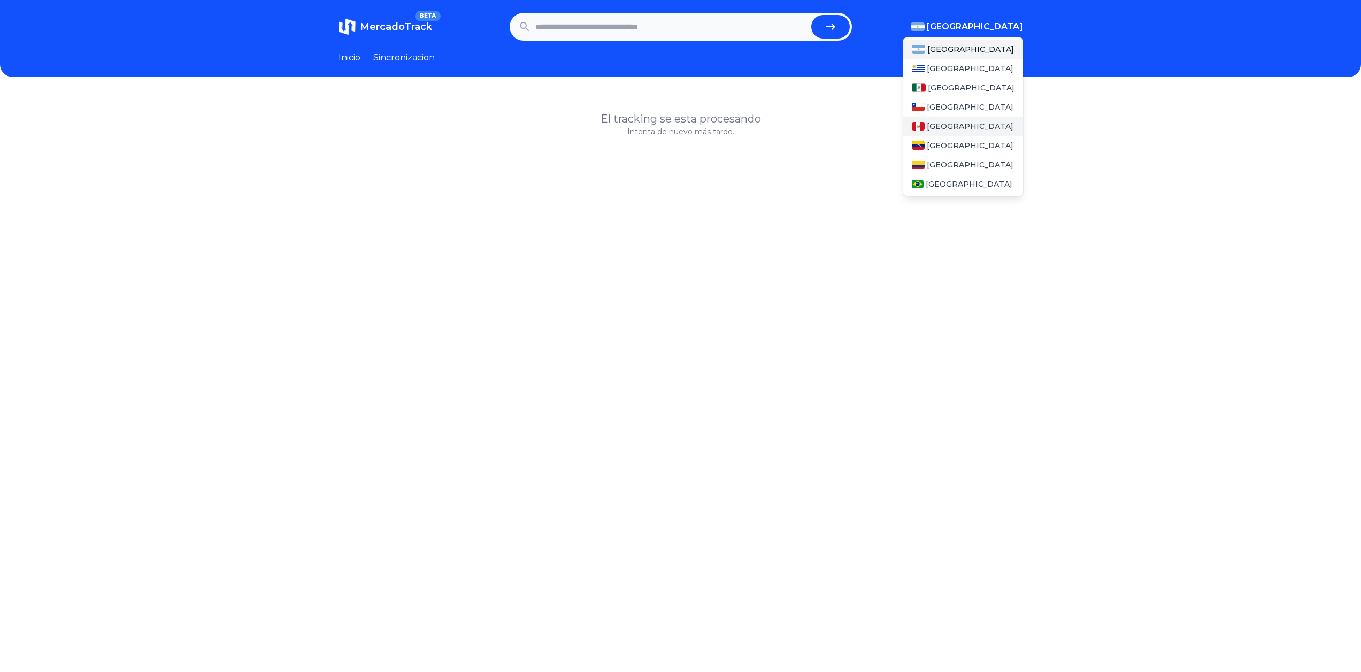 This screenshot has width=1361, height=672. What do you see at coordinates (919, 88) in the screenshot?
I see `img: Mexico` at bounding box center [919, 88].